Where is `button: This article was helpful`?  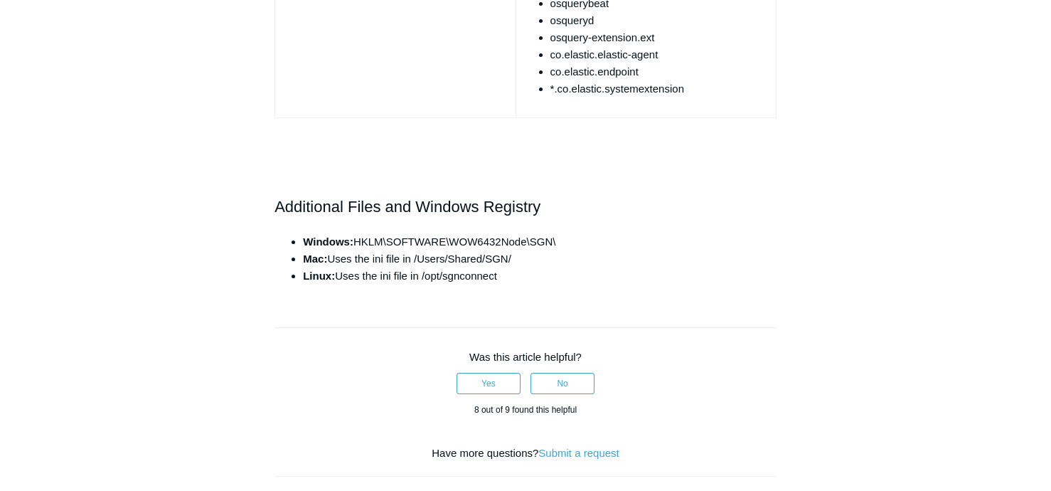
button: This article was helpful is located at coordinates (488, 383).